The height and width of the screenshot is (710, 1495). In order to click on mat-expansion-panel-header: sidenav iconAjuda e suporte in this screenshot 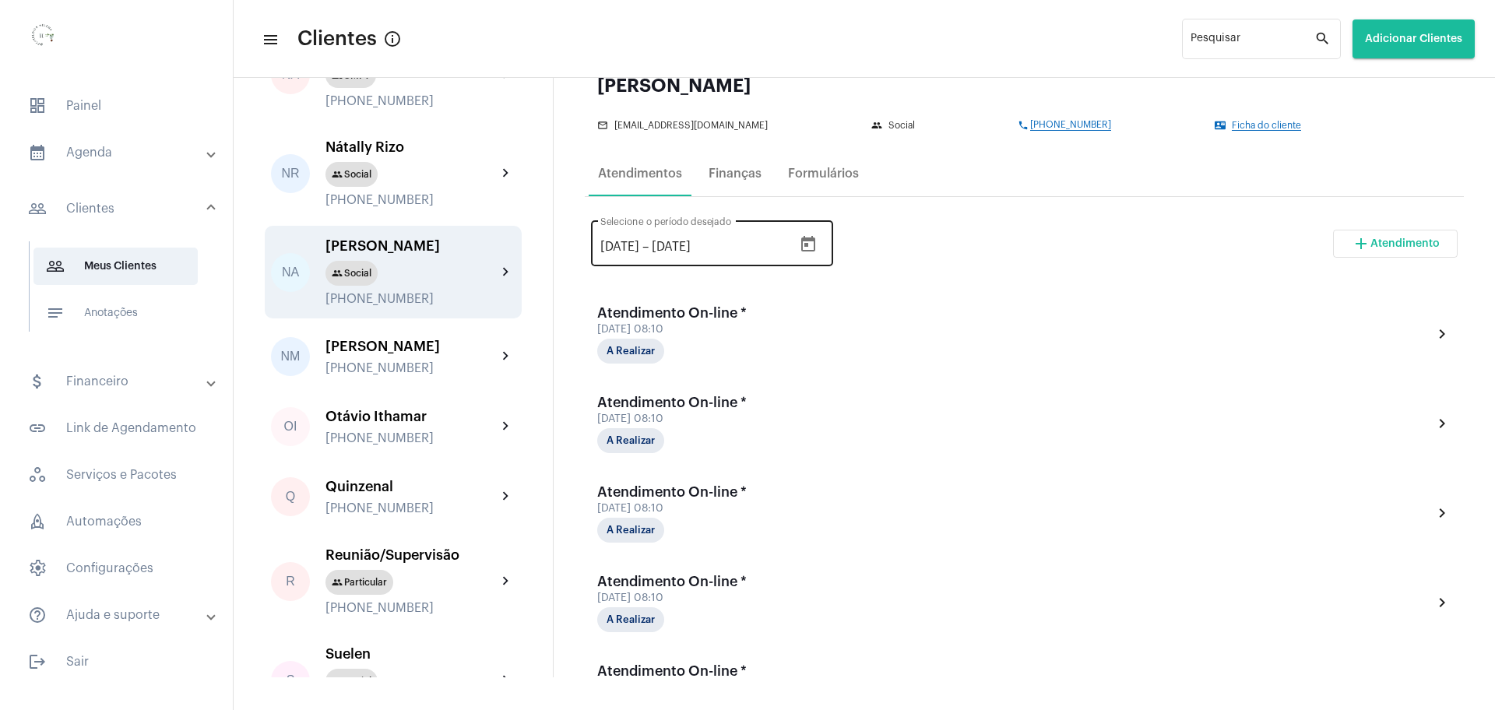, I will do `click(121, 615)`.